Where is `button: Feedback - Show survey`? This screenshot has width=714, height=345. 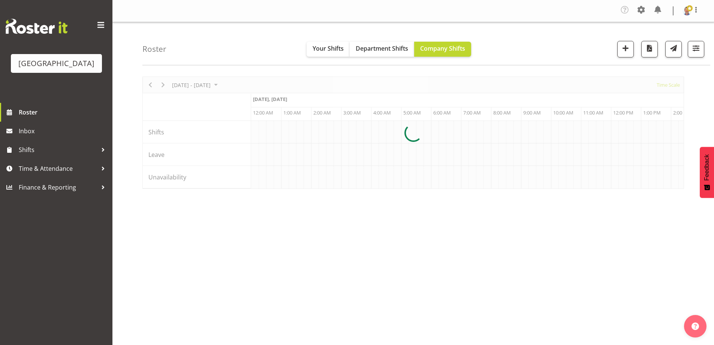
button: Feedback - Show survey is located at coordinates (707, 172).